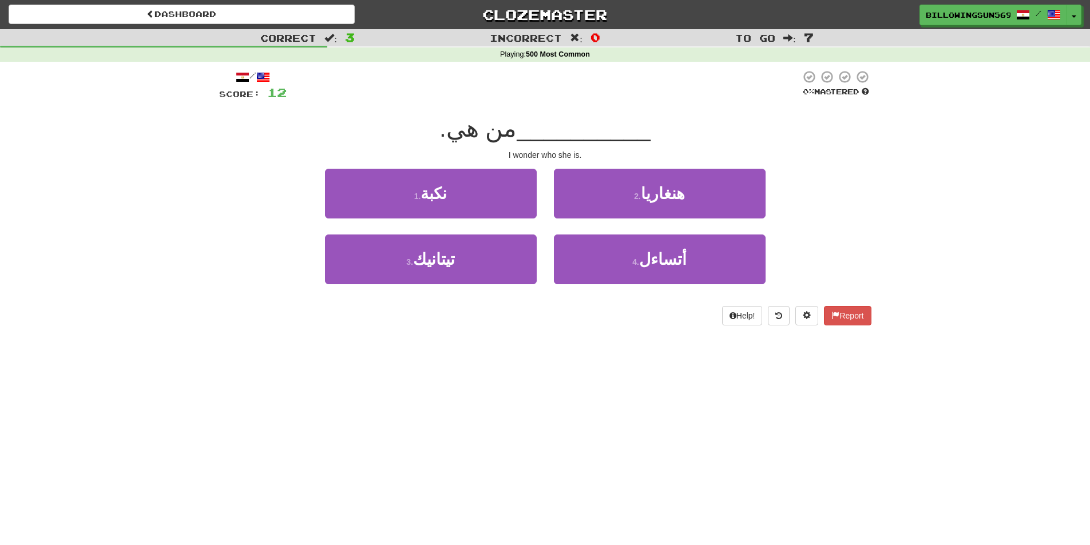 Image resolution: width=1090 pixels, height=545 pixels. Describe the element at coordinates (545, 155) in the screenshot. I see `div: I wonder who she is.` at that location.